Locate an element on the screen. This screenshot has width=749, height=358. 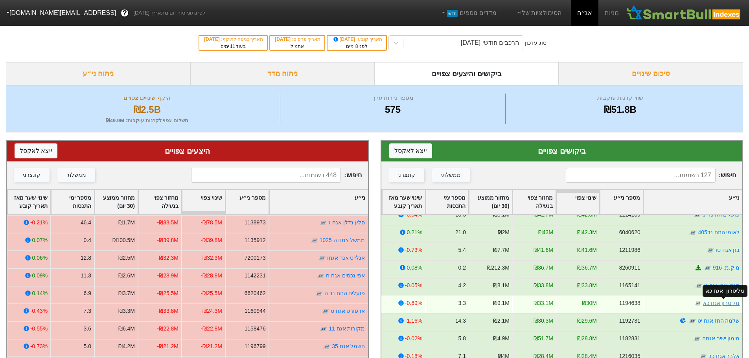
div: 1165141 is located at coordinates (629, 285).